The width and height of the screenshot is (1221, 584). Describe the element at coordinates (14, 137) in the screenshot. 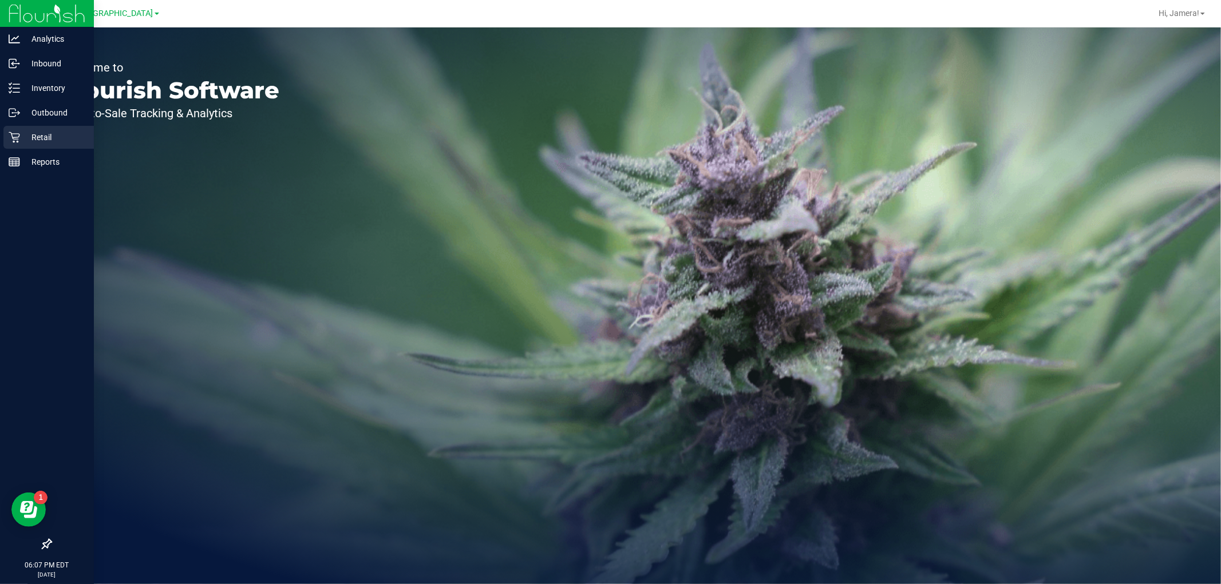

I see `inline-svg: Retail` at that location.